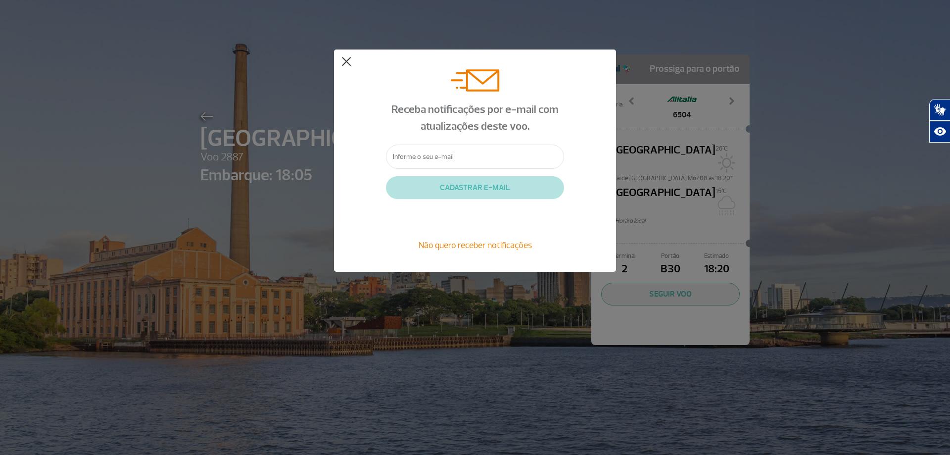 The height and width of the screenshot is (455, 950). Describe the element at coordinates (940, 132) in the screenshot. I see `button: Abrir recursos assistivos.` at that location.